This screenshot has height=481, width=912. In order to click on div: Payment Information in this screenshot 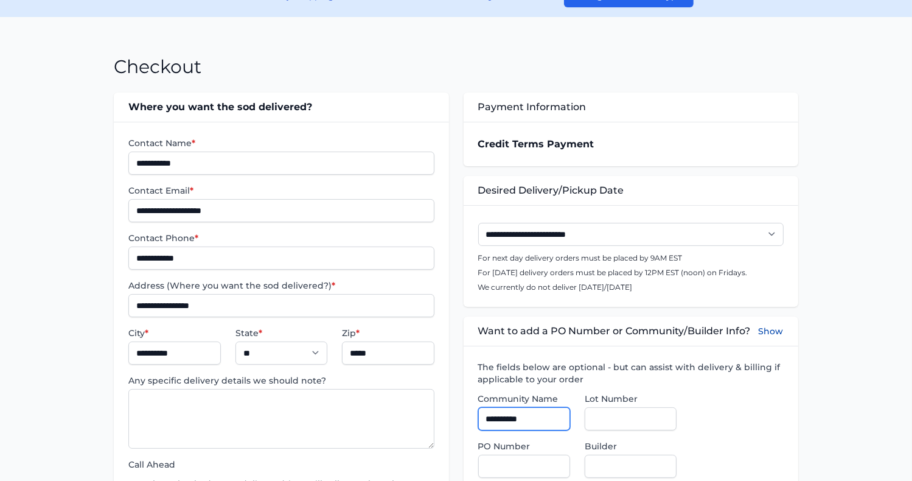, I will do `click(631, 107)`.